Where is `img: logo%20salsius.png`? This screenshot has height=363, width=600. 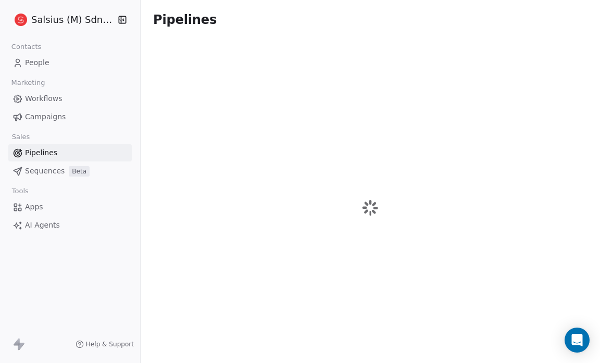
img: logo%20salsius.png is located at coordinates (21, 20).